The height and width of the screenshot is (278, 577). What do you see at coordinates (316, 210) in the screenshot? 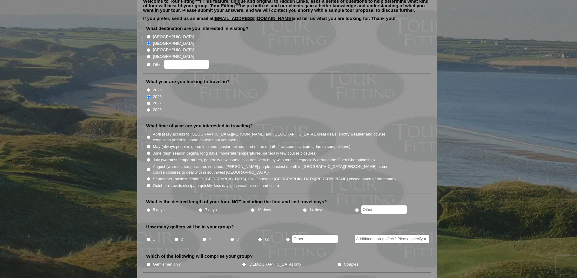
I see `label: 14 days` at bounding box center [316, 210].